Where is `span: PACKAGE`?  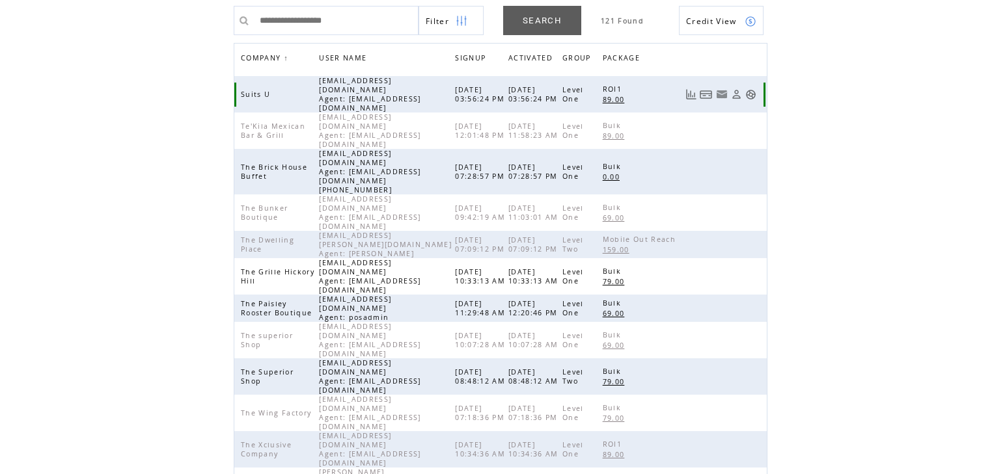
span: PACKAGE is located at coordinates (623, 59).